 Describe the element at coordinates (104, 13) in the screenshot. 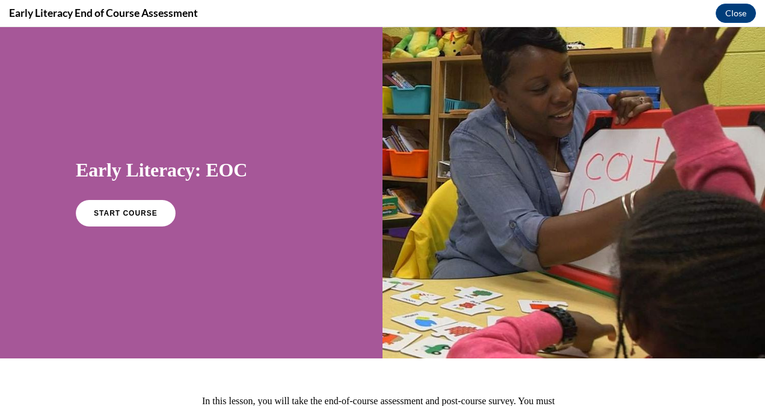

I see `h4: Early Literacy End of Course Assessment` at that location.